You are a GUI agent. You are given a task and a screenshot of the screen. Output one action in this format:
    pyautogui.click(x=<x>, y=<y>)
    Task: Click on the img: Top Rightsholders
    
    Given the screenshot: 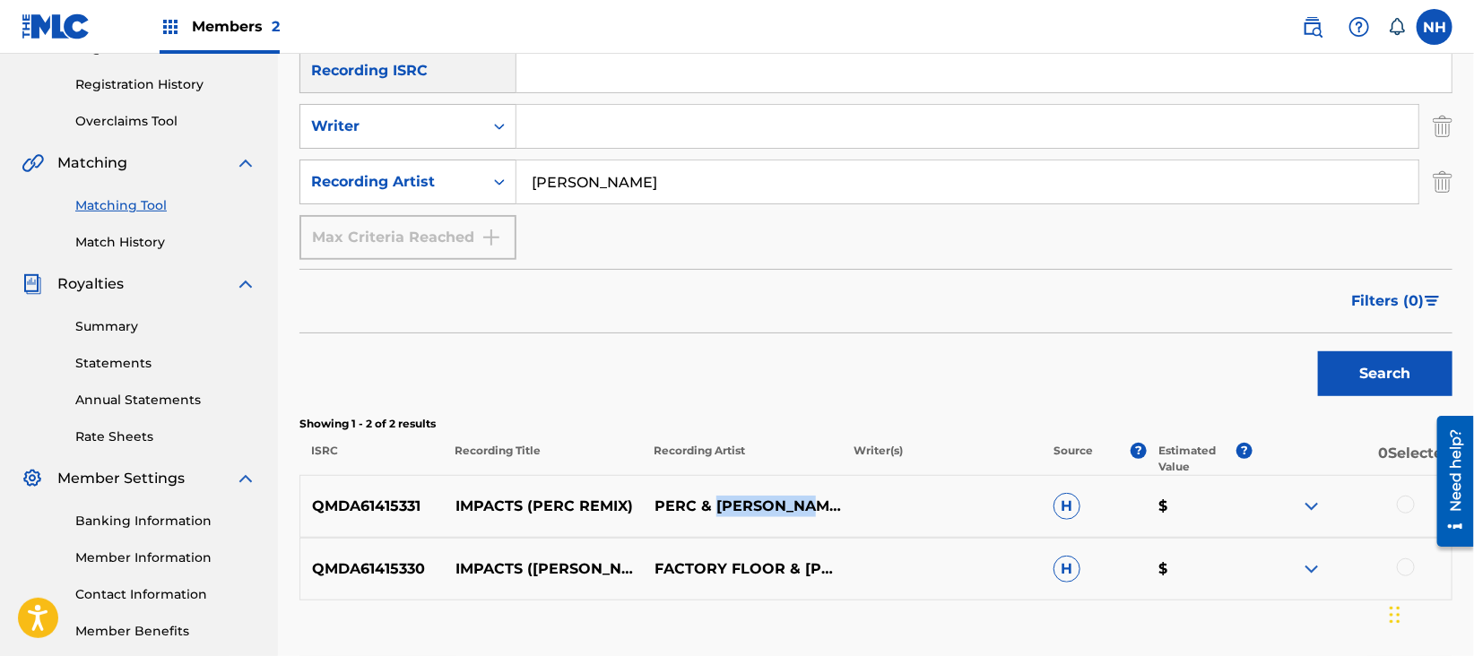 What is the action you would take?
    pyautogui.click(x=170, y=27)
    